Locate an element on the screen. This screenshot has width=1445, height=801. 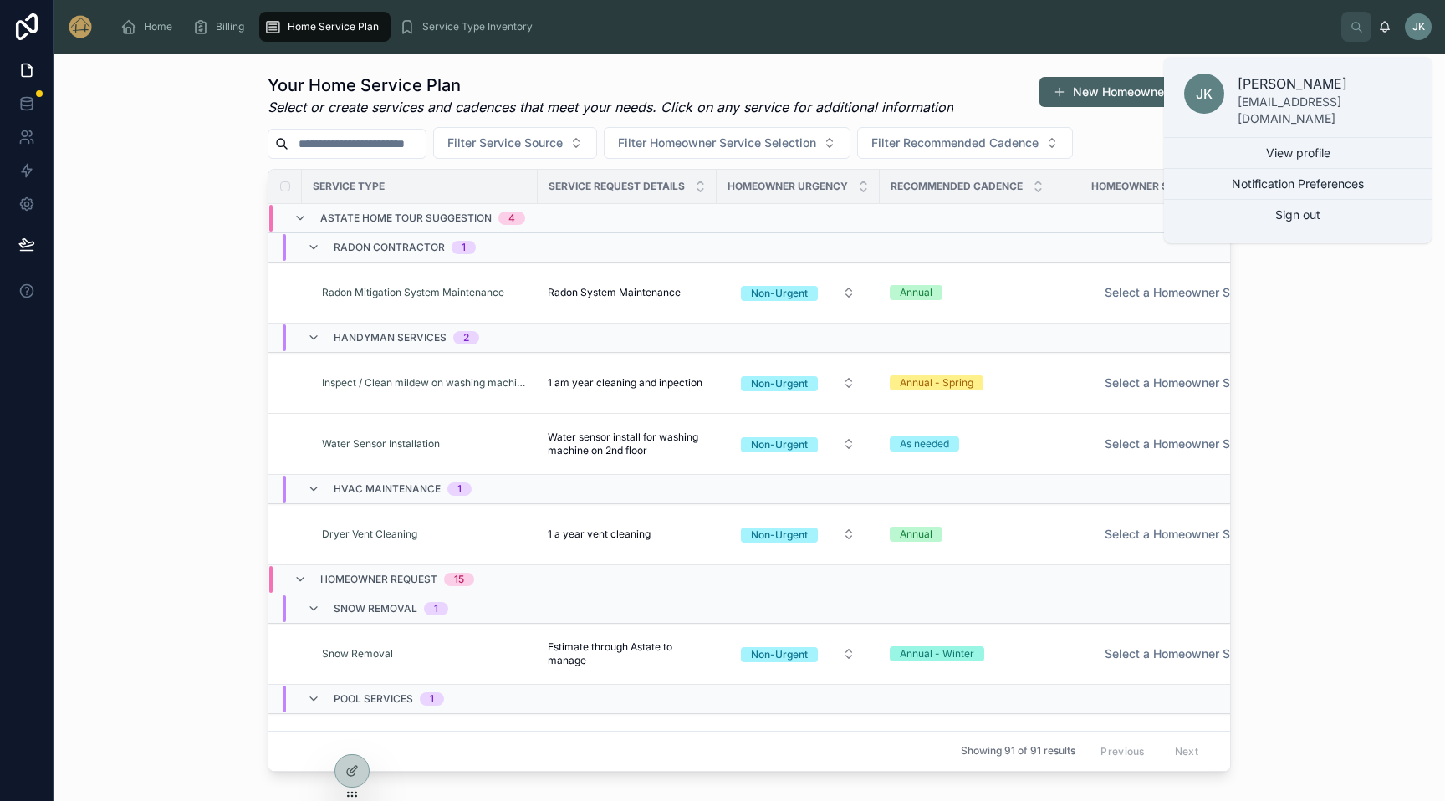
span: 1 am year cleaning and inpection is located at coordinates (625, 383).